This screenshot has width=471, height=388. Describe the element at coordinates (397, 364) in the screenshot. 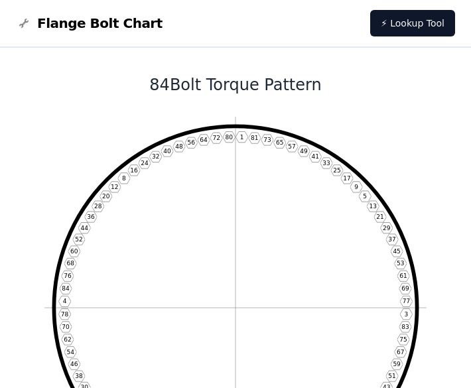

I see `text: 59` at that location.